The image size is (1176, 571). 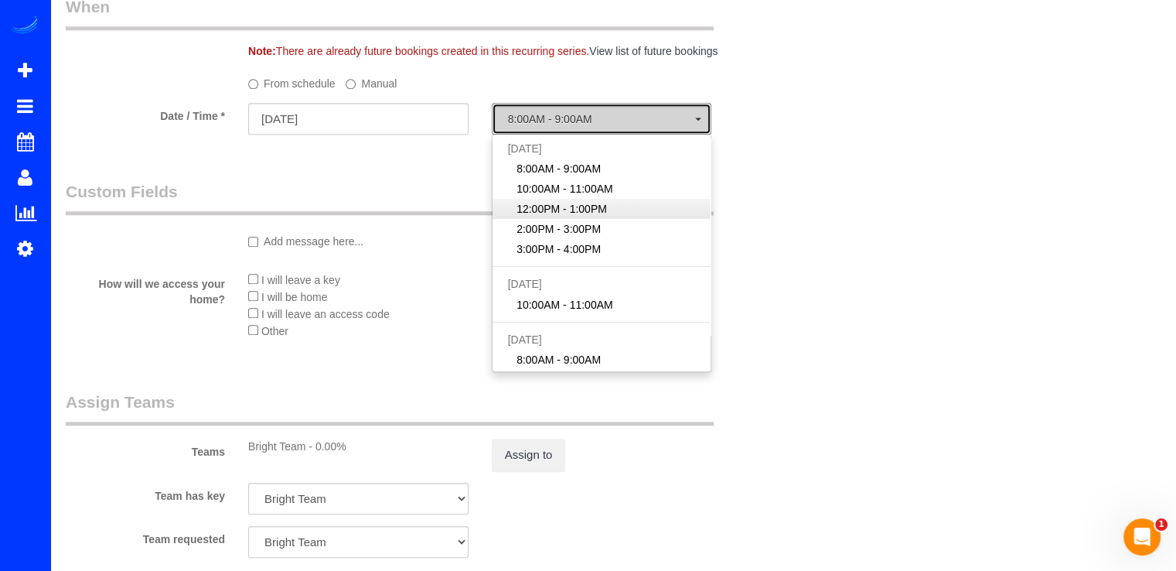 What do you see at coordinates (371, 80) in the screenshot?
I see `label: Manual` at bounding box center [371, 80].